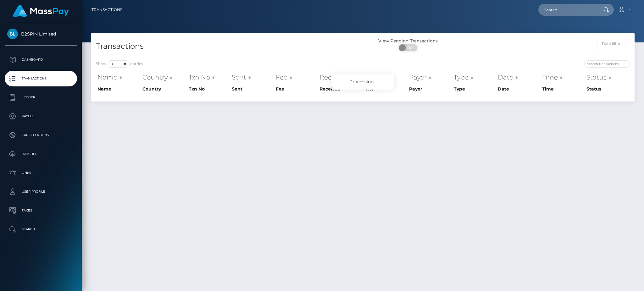 The image size is (644, 291). What do you see at coordinates (567, 10) in the screenshot?
I see `input: Search...` at bounding box center [567, 10].